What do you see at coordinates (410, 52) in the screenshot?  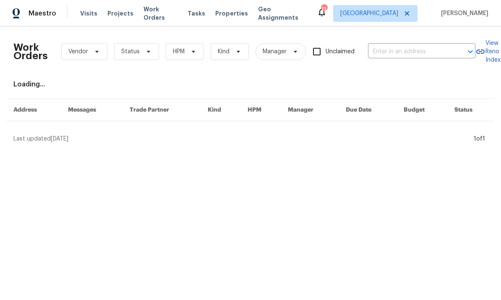 I see `input: Enter in an address` at bounding box center [410, 52].